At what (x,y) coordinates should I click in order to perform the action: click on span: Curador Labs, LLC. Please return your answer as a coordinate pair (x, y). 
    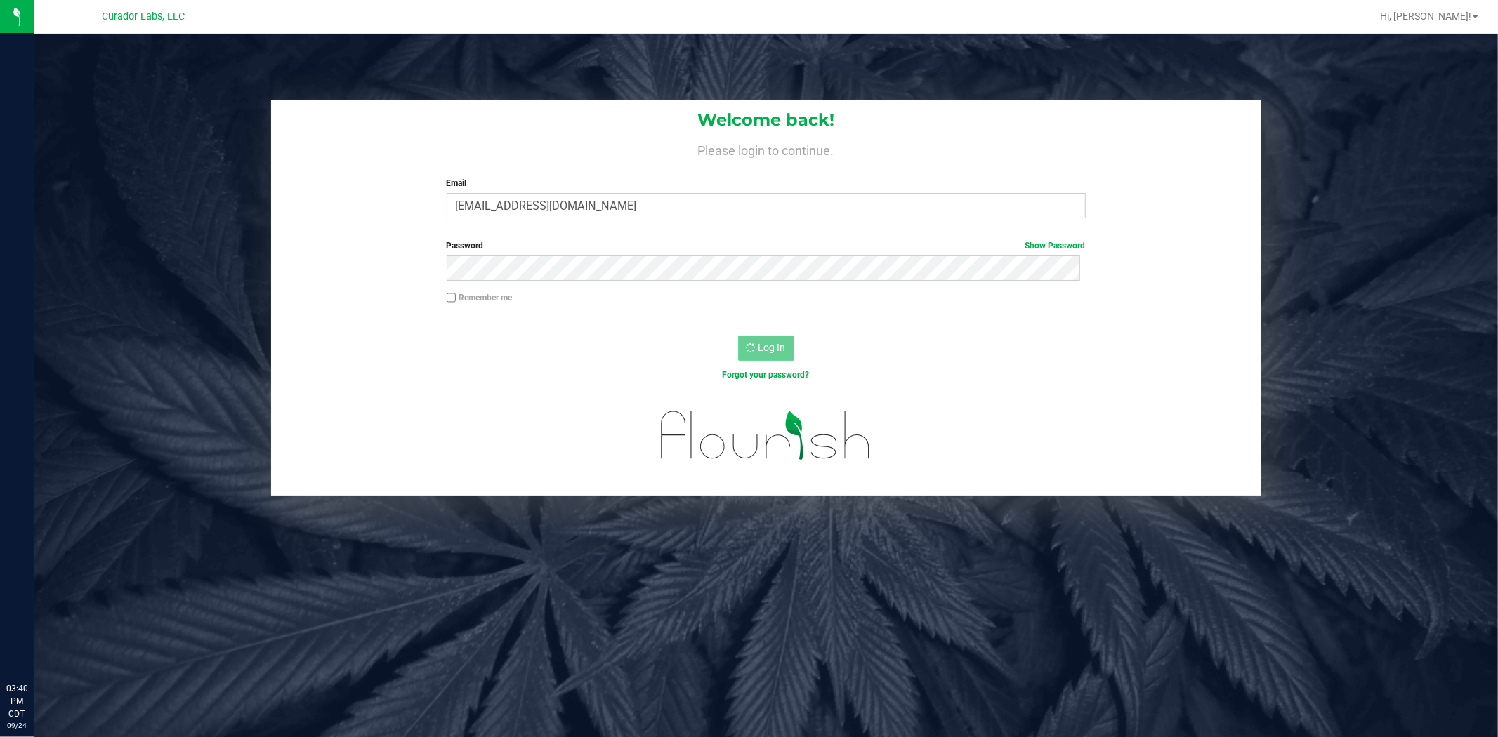
    Looking at the image, I should click on (143, 16).